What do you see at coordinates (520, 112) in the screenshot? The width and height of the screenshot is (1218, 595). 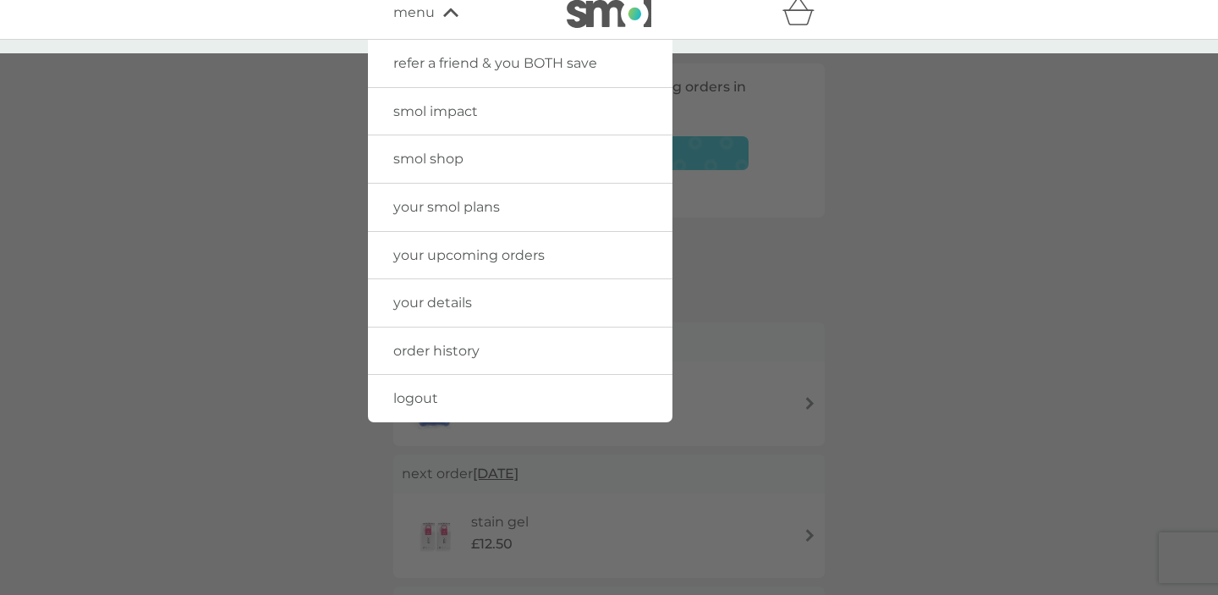 I see `a: smol impact` at bounding box center [520, 112].